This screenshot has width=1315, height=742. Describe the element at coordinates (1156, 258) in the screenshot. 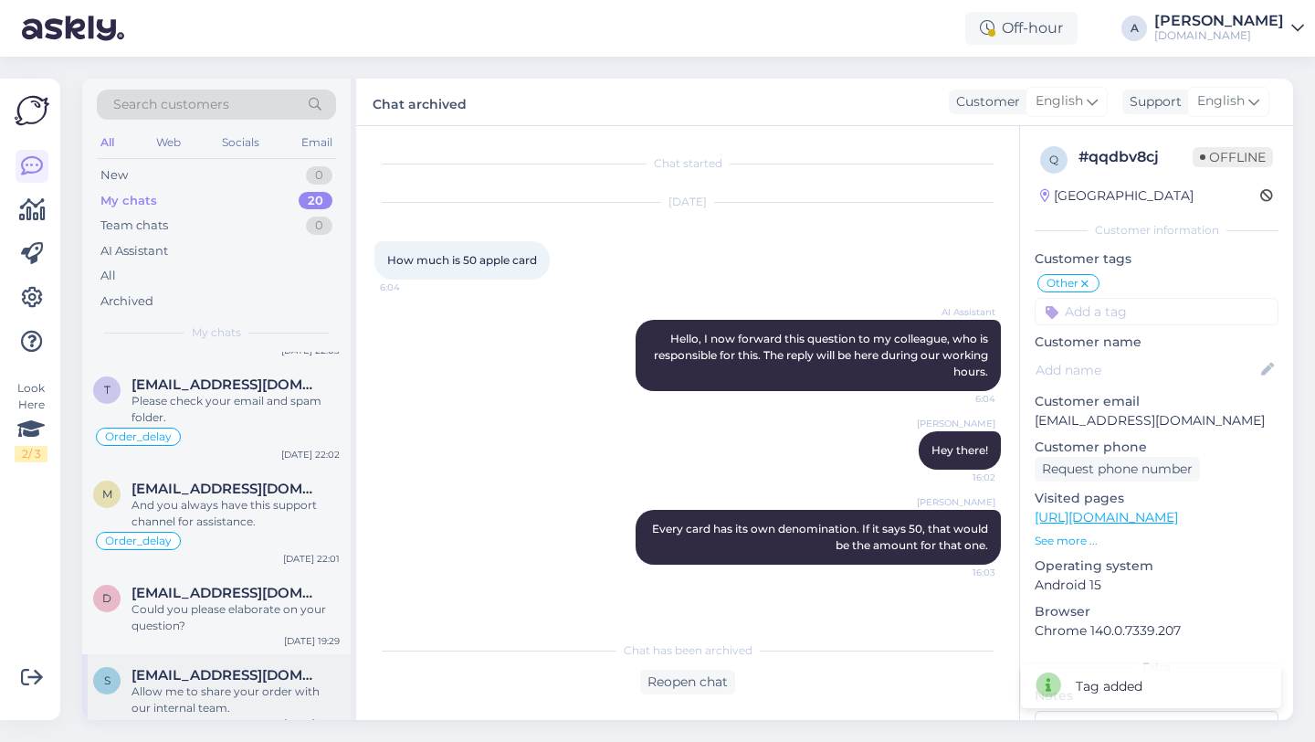

I see `p: Customer tags` at that location.